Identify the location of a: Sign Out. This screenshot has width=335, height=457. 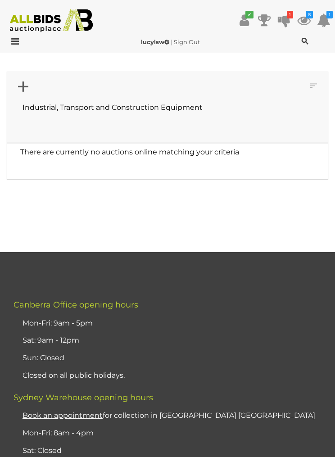
(187, 42).